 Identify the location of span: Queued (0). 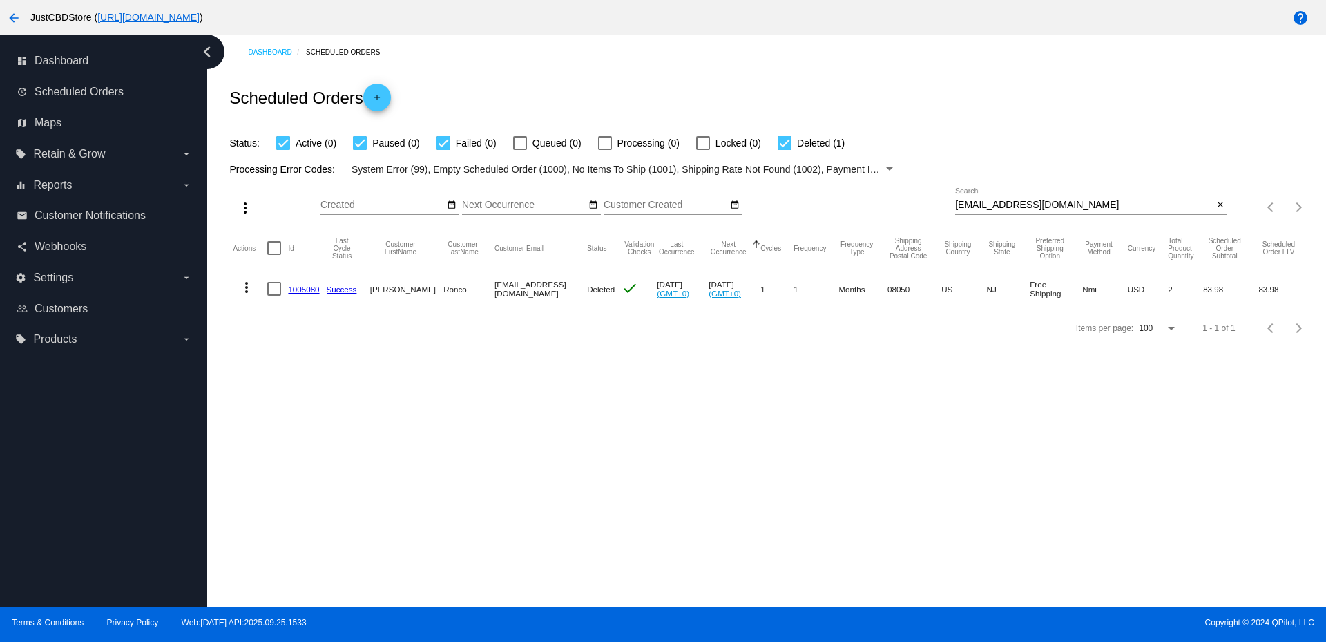
(557, 143).